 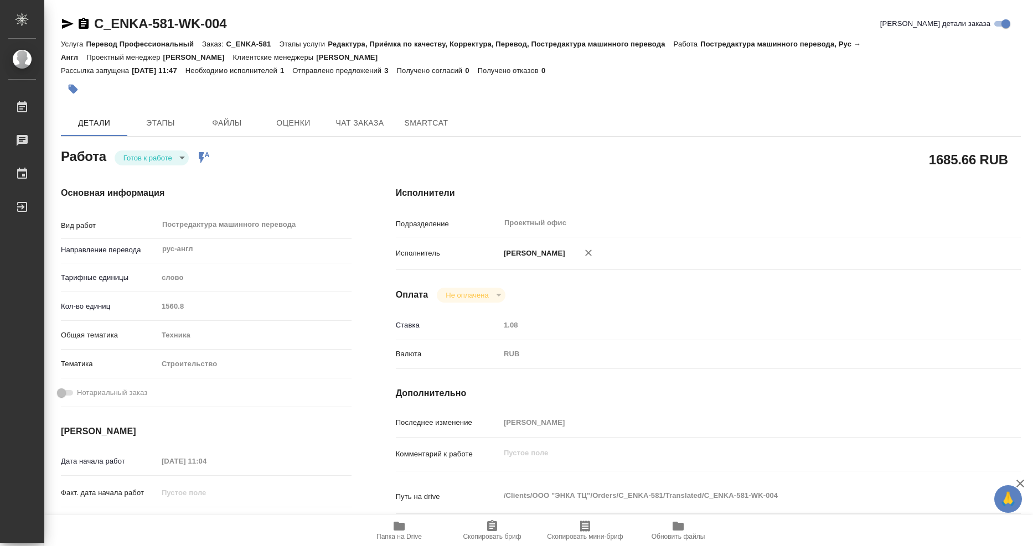 What do you see at coordinates (160, 23) in the screenshot?
I see `a: C_ENKA-581-WK-004` at bounding box center [160, 23].